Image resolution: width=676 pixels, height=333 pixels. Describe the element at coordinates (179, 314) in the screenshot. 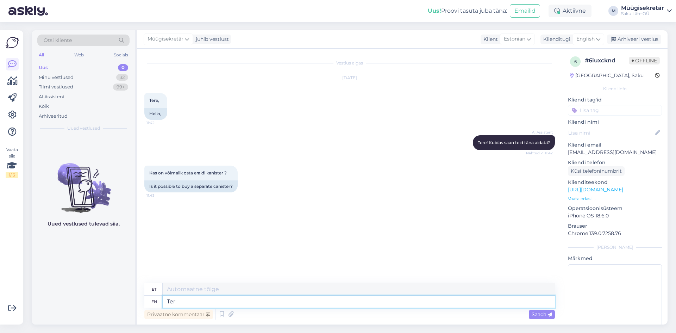

I see `div: Privaatne kommentaar` at that location.